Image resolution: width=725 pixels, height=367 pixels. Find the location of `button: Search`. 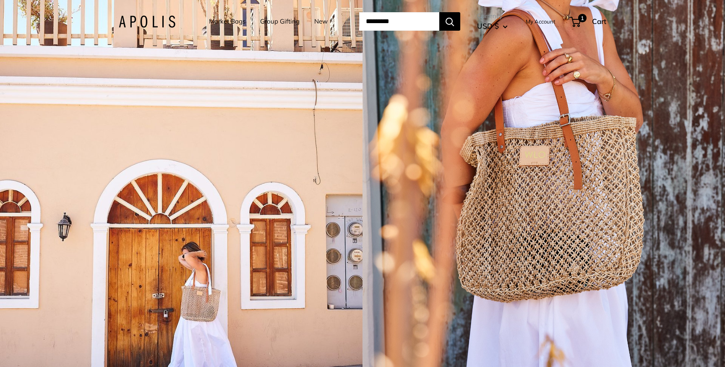

button: Search is located at coordinates (450, 21).